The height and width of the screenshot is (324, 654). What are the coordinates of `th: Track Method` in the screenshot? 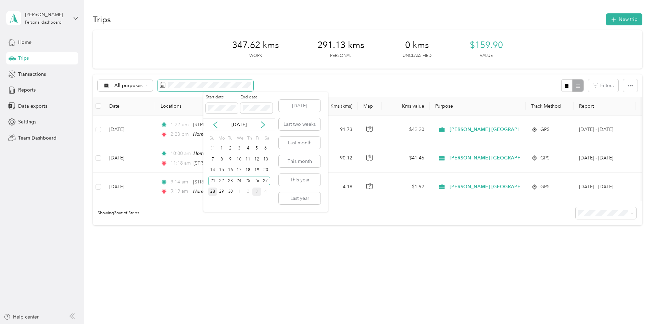 It's located at (550, 106).